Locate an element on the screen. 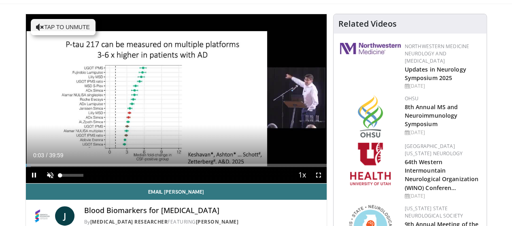 Image resolution: width=512 pixels, height=226 pixels. img: da959c7f-65a6-4fcf-a939-c8c702e0a770.png.150x105_q85_autocrop_double_scale_upscale_version-0.2.png is located at coordinates (370, 116).